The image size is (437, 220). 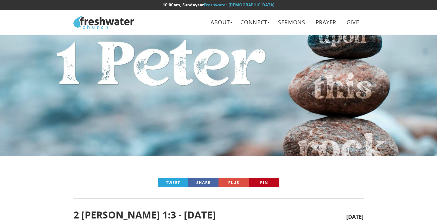 What do you see at coordinates (220, 22) in the screenshot?
I see `a: About` at bounding box center [220, 22].